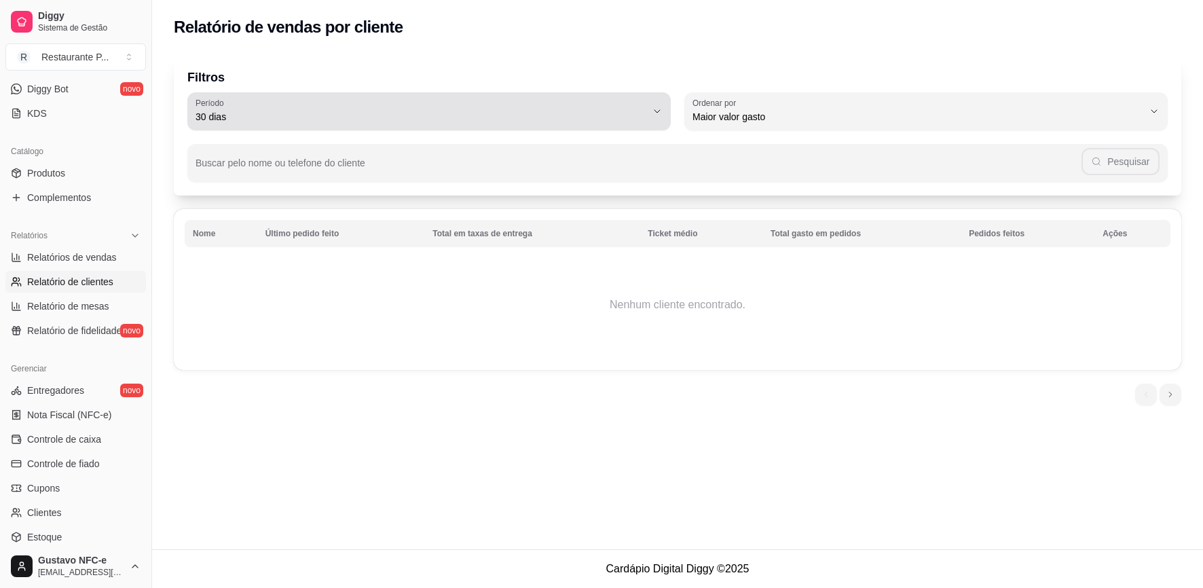 Image resolution: width=1203 pixels, height=588 pixels. What do you see at coordinates (37, 113) in the screenshot?
I see `span: KDS` at bounding box center [37, 113].